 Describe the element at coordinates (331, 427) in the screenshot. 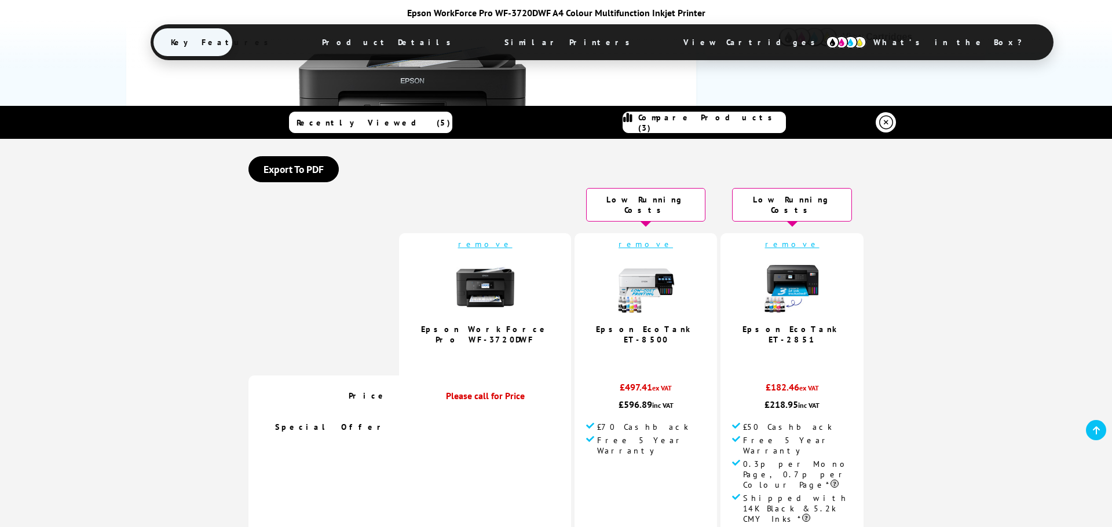

I see `span: Special Offer` at that location.